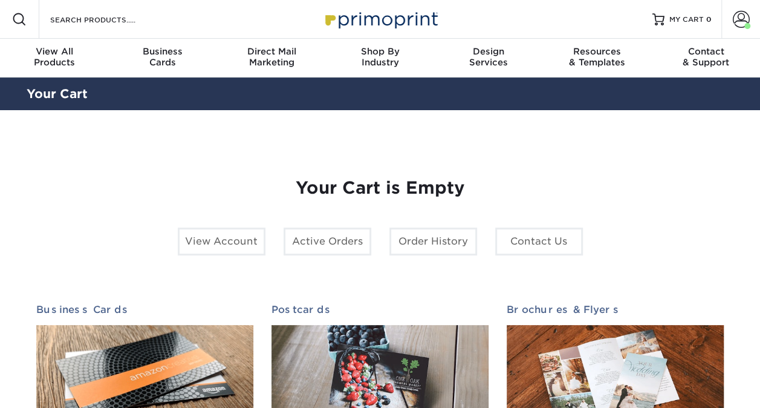 This screenshot has height=408, width=760. Describe the element at coordinates (380, 309) in the screenshot. I see `h2: Postcards` at that location.